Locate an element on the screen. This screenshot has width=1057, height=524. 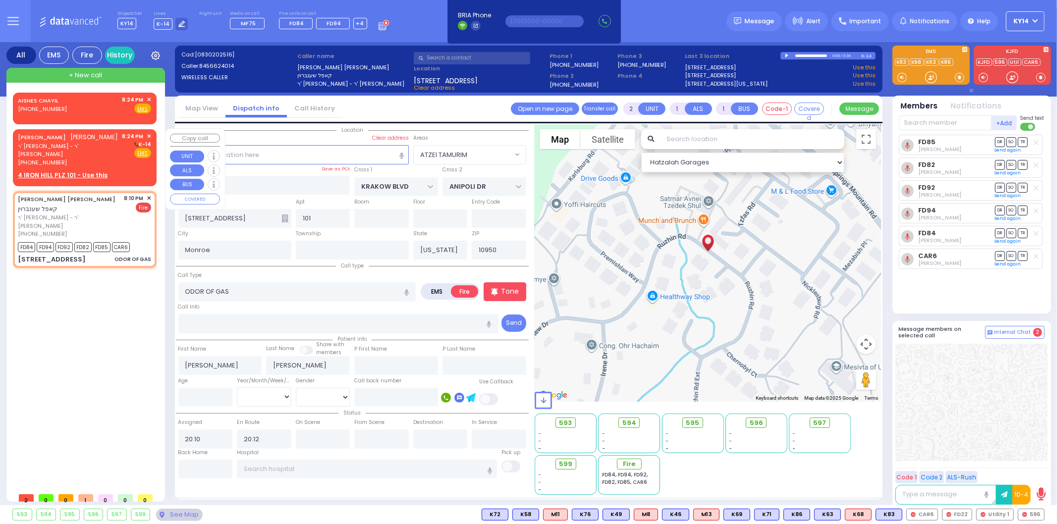
span: Internal Chat is located at coordinates (1013, 333).